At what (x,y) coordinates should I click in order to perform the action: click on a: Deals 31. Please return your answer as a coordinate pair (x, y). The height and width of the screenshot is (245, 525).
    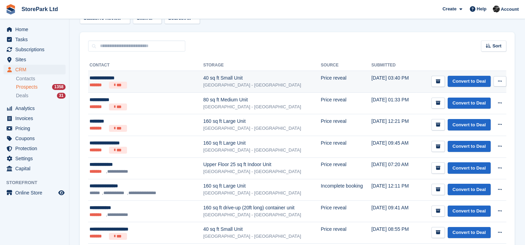
    Looking at the image, I should click on (41, 96).